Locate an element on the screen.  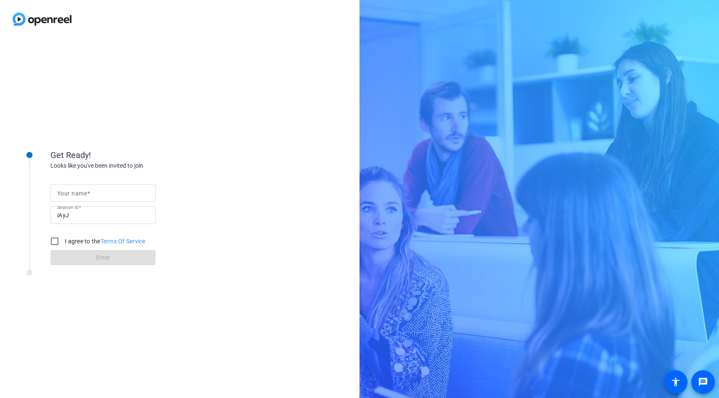
div: Get Ready! is located at coordinates (134, 155).